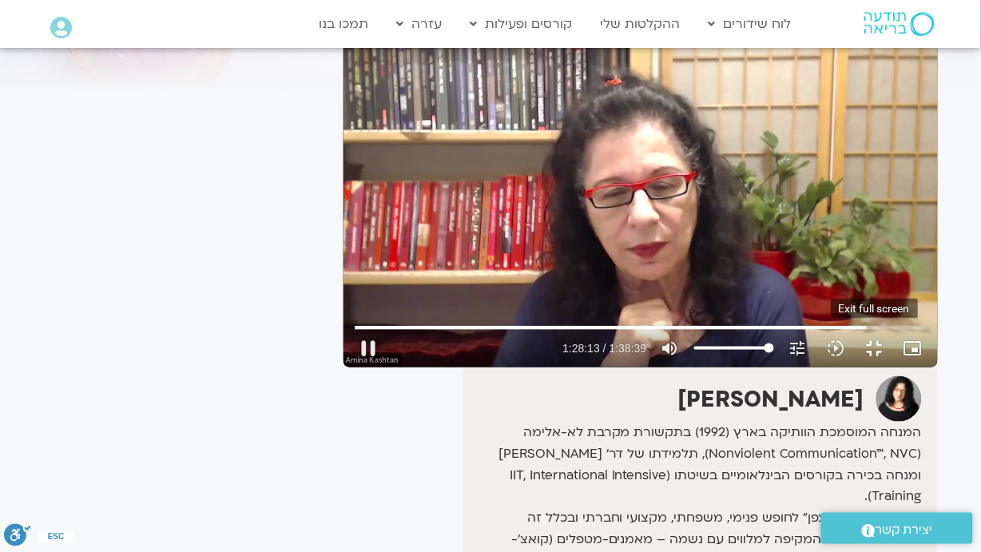 The height and width of the screenshot is (552, 981). What do you see at coordinates (750, 24) in the screenshot?
I see `a: לוח שידורים` at bounding box center [750, 24].